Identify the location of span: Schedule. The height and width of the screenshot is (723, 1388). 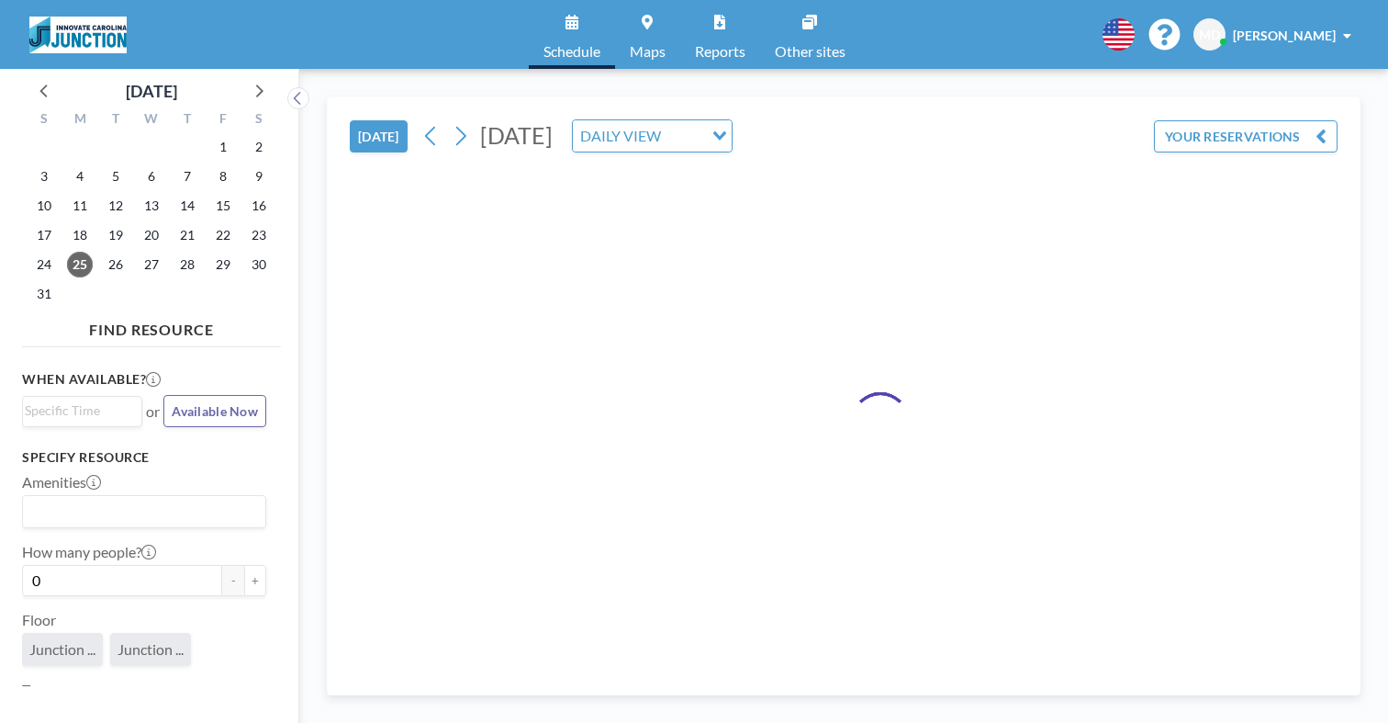
(572, 51).